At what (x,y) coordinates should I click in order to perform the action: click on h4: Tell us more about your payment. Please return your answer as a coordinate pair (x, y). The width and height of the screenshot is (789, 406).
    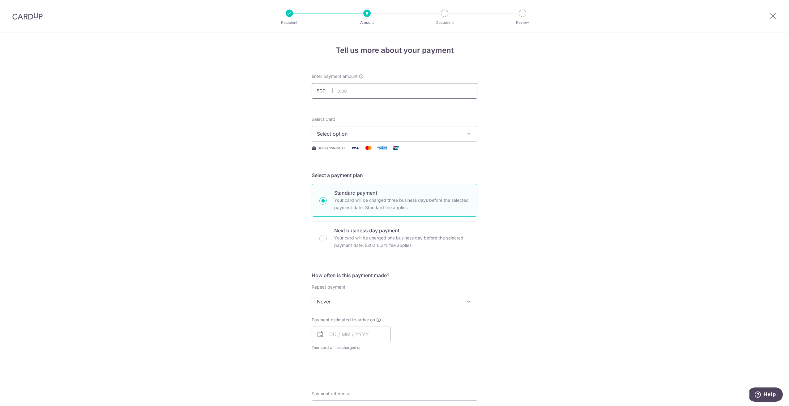
    Looking at the image, I should click on (394, 50).